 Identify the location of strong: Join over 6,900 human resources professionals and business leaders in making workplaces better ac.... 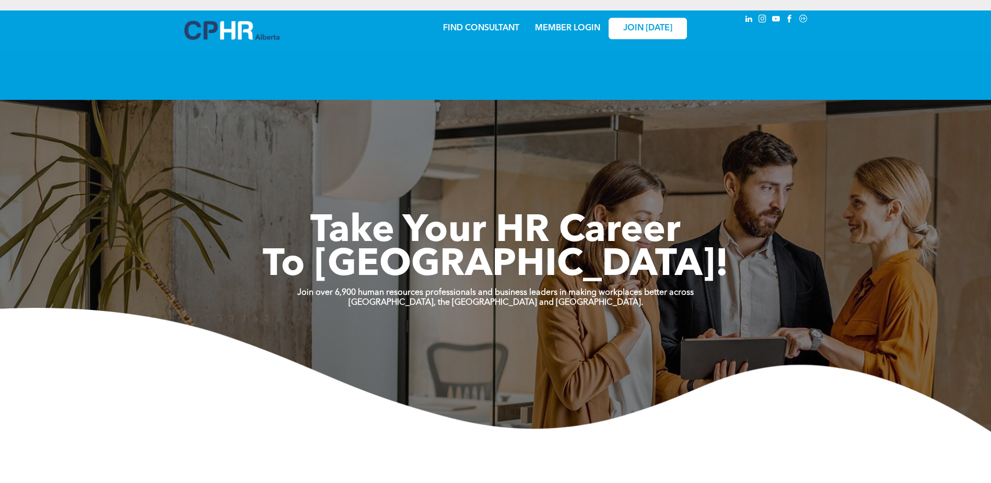
(495, 293).